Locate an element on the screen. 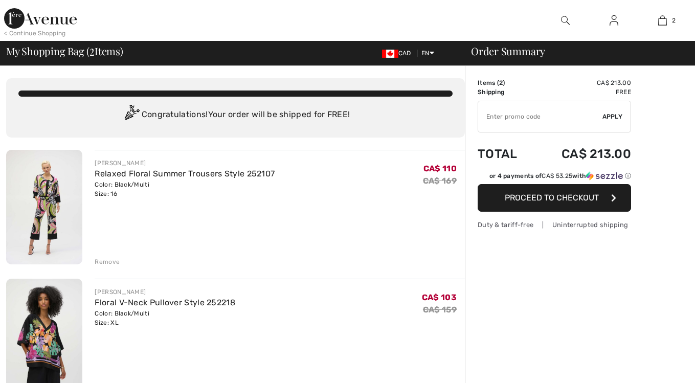 This screenshot has width=695, height=383. img: Congratulation2.svg is located at coordinates (132, 115).